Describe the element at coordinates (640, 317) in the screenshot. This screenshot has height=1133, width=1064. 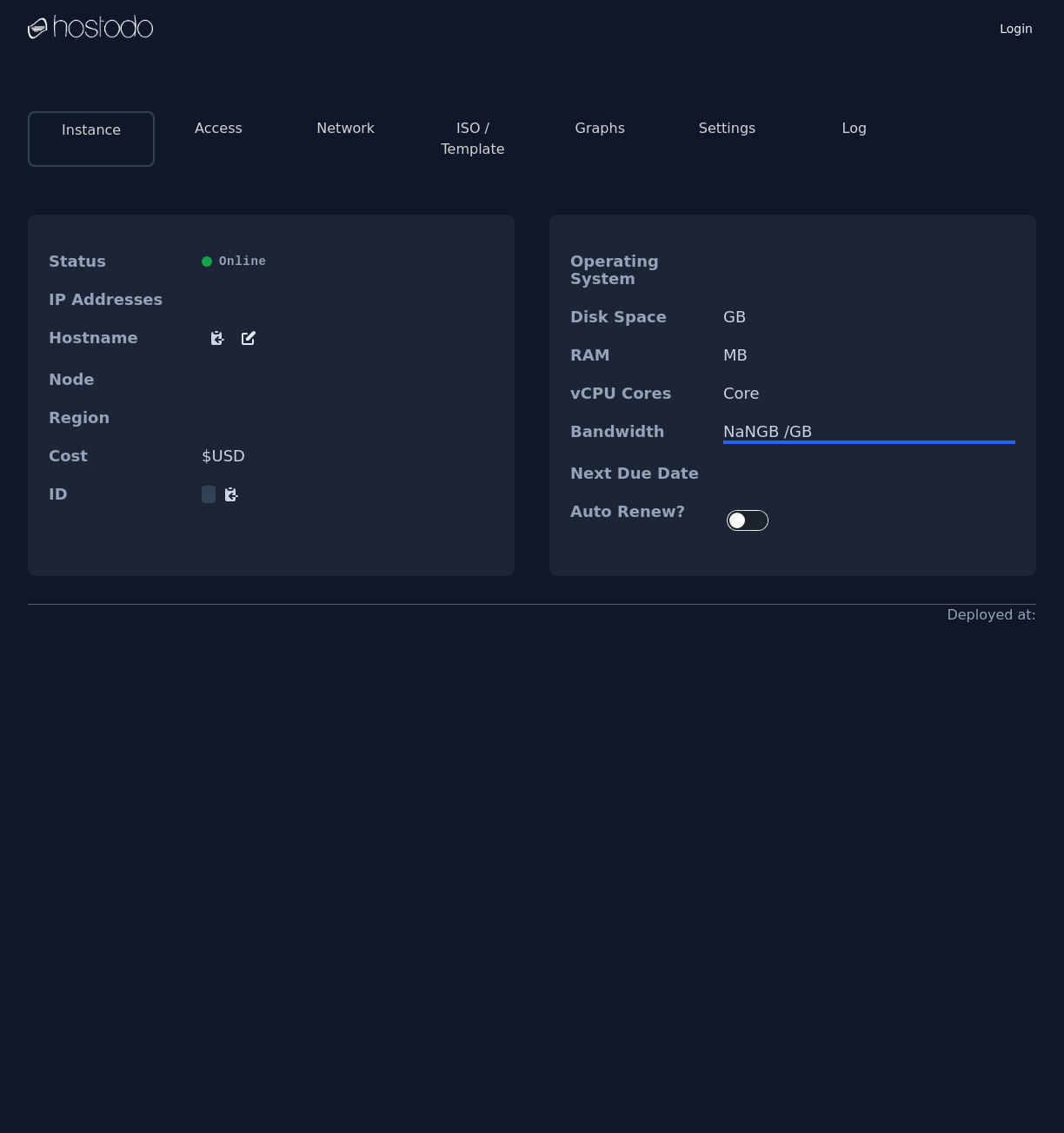
I see `dt: Disk Space` at that location.